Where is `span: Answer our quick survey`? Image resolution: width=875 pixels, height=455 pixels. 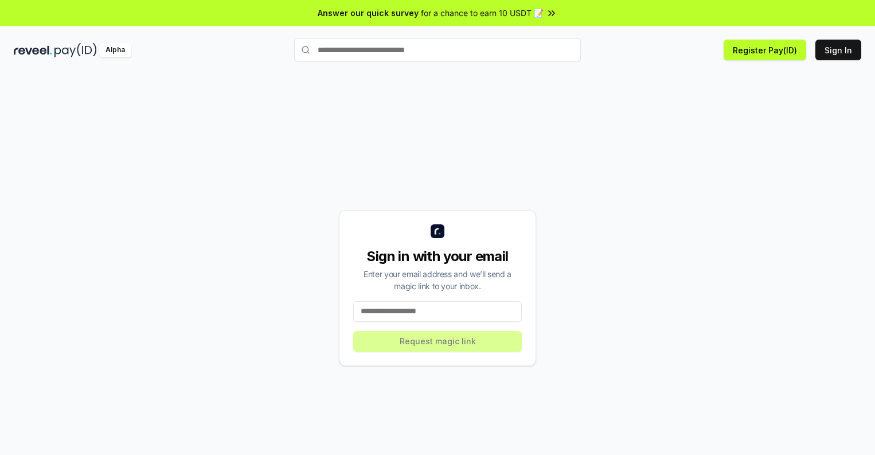
span: Answer our quick survey is located at coordinates (368, 13).